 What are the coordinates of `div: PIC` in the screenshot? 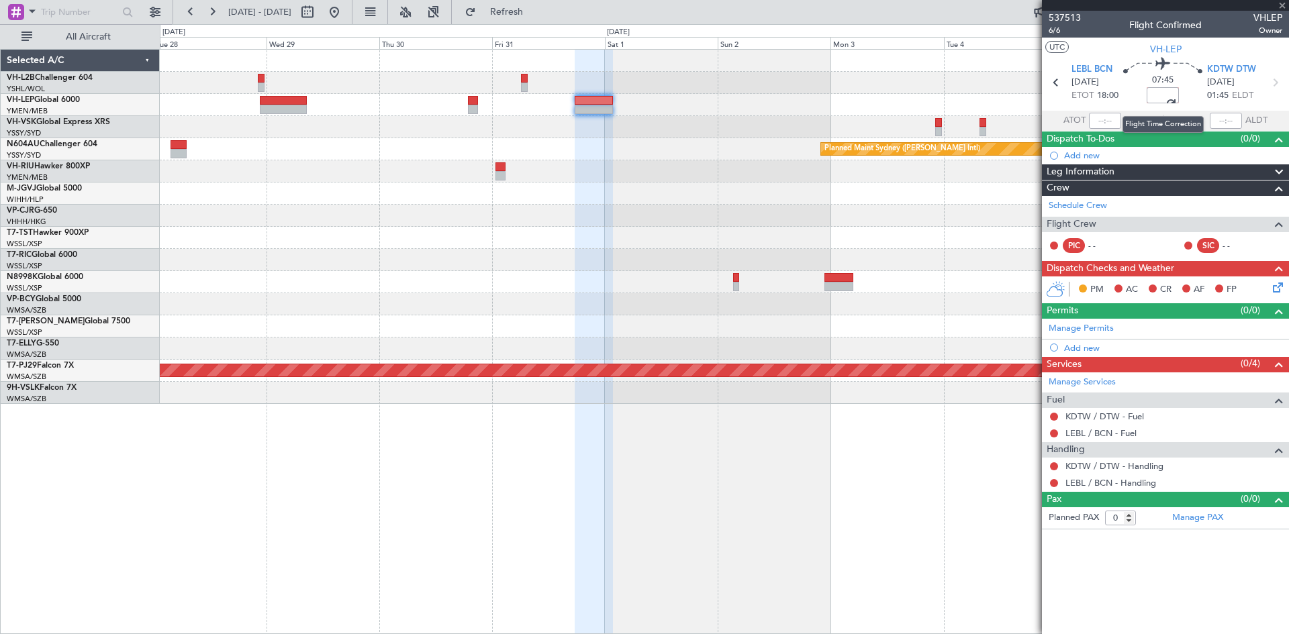 It's located at (1073, 246).